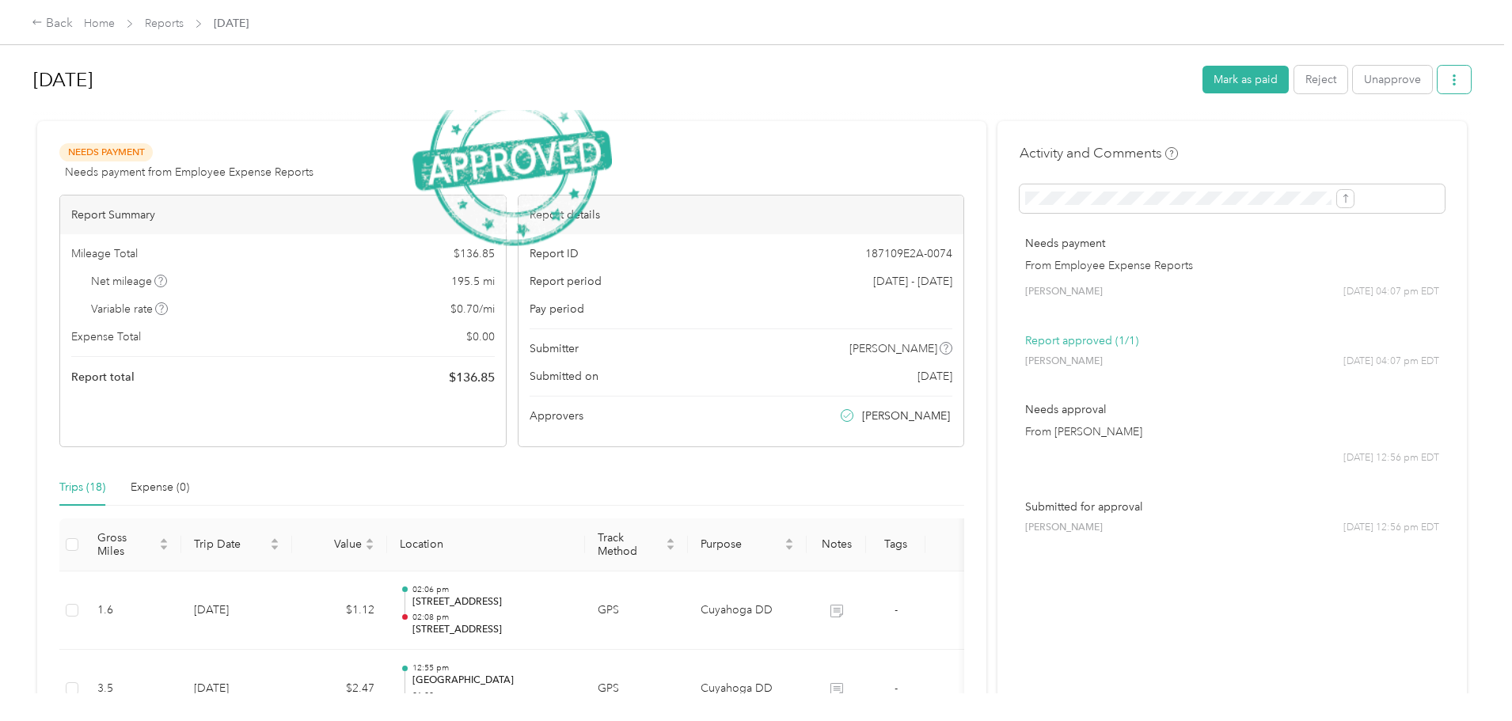 This screenshot has height=721, width=1512. Describe the element at coordinates (486, 545) in the screenshot. I see `th: Location` at that location.